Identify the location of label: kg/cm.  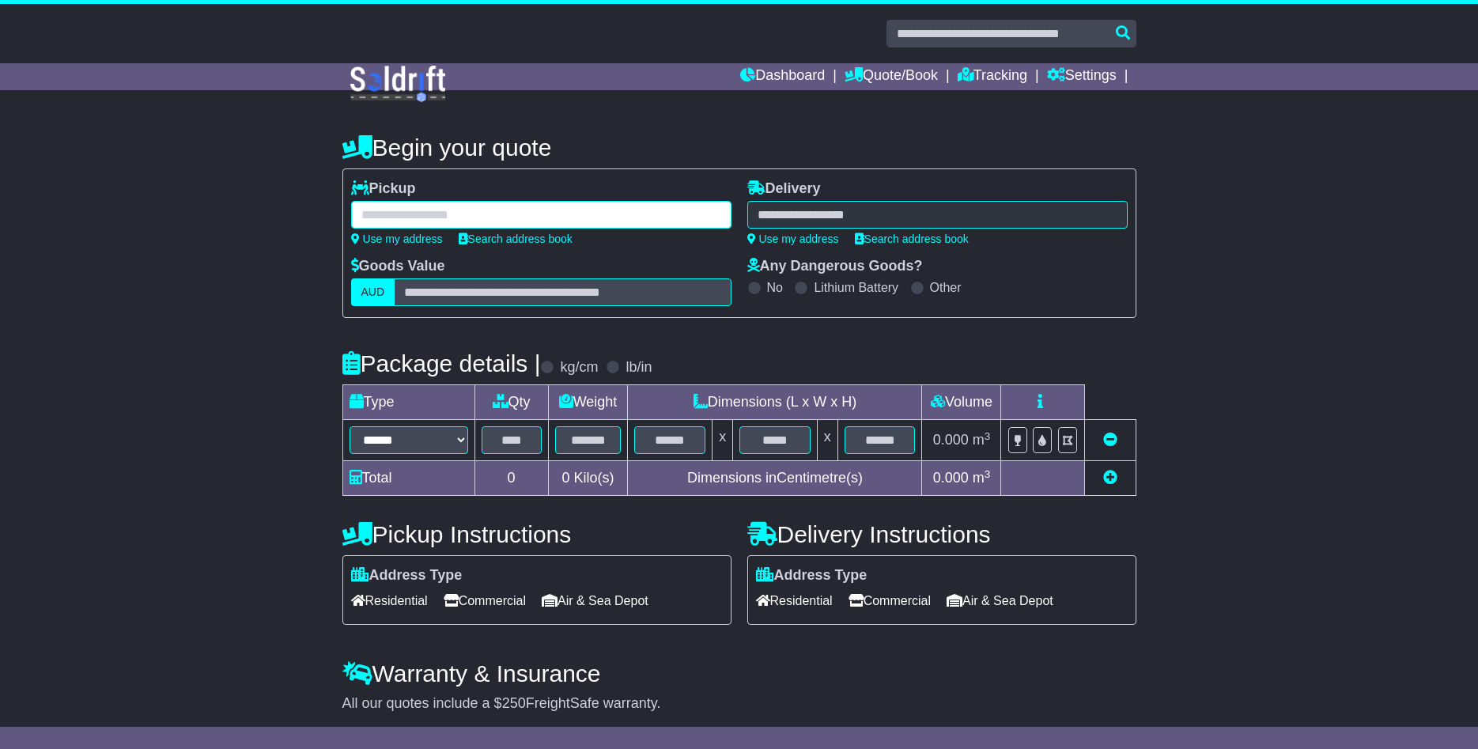
(579, 368).